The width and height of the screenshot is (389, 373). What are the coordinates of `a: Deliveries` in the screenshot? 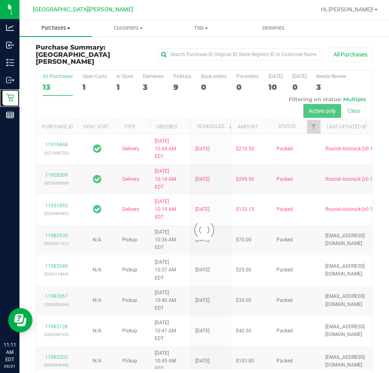 It's located at (274, 28).